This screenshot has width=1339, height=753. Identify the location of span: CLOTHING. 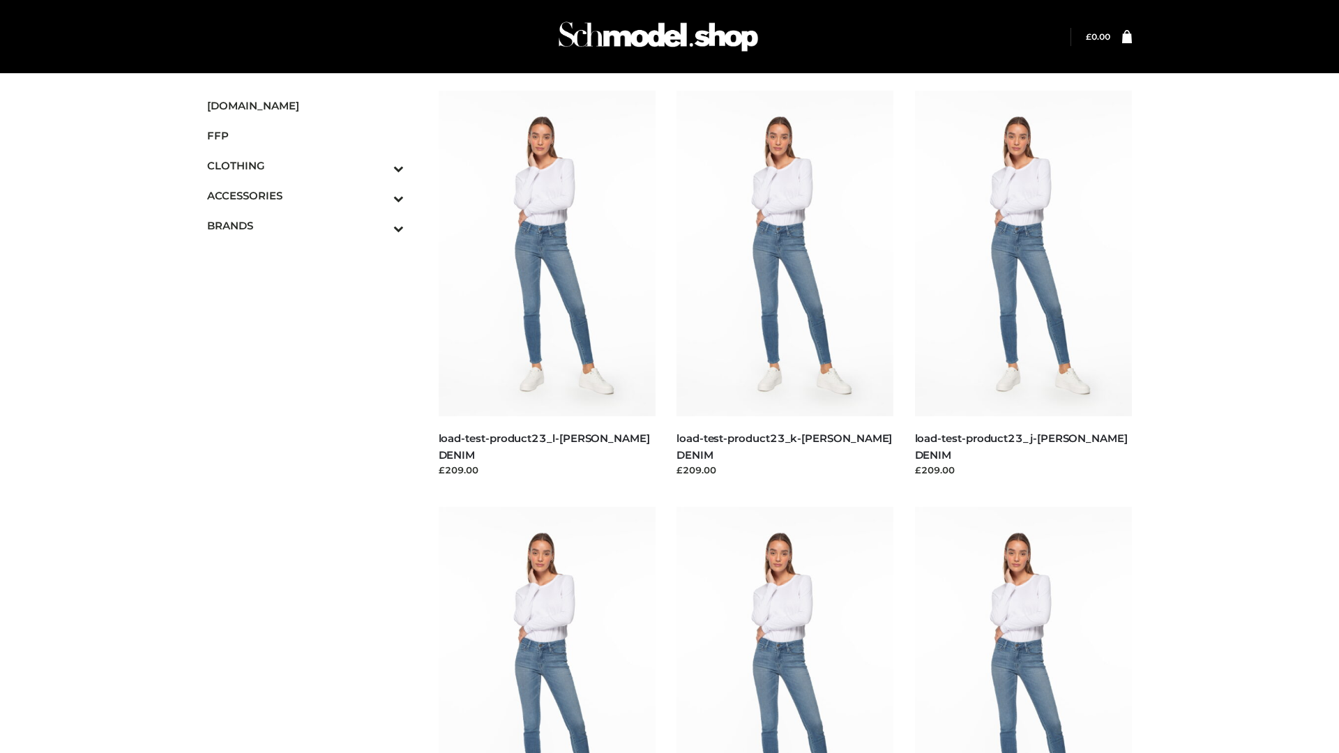
(305, 165).